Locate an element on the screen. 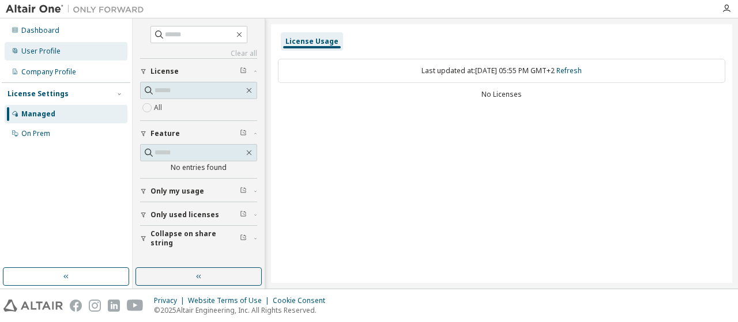 The image size is (738, 322). a: Clear all is located at coordinates (198, 54).